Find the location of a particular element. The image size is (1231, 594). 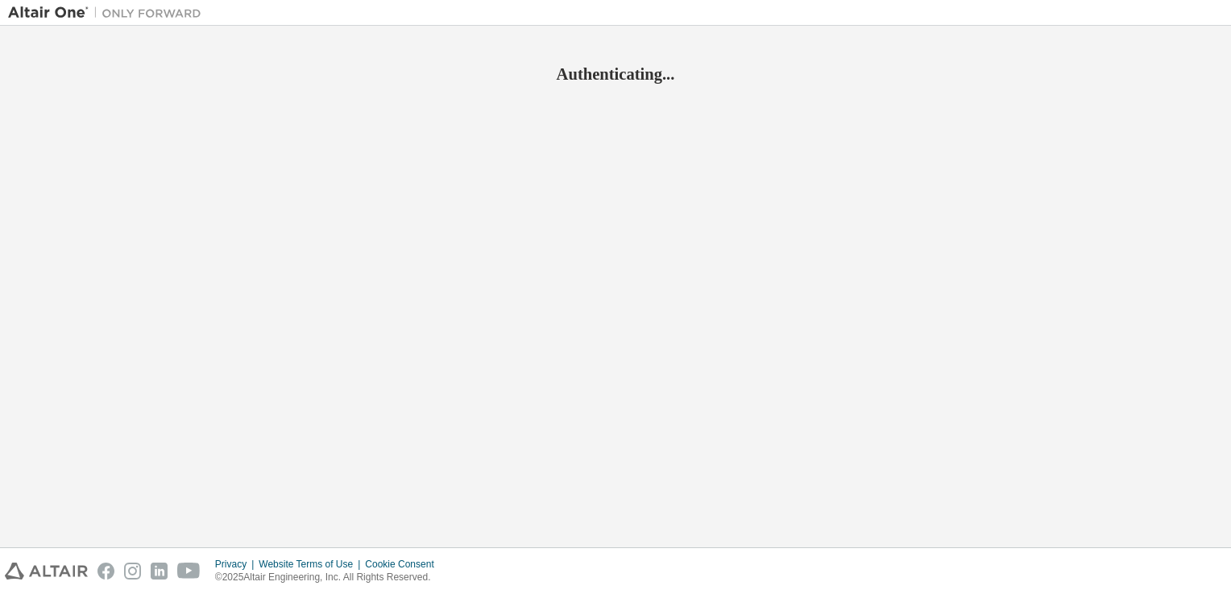

h2: Authenticating... is located at coordinates (615, 74).